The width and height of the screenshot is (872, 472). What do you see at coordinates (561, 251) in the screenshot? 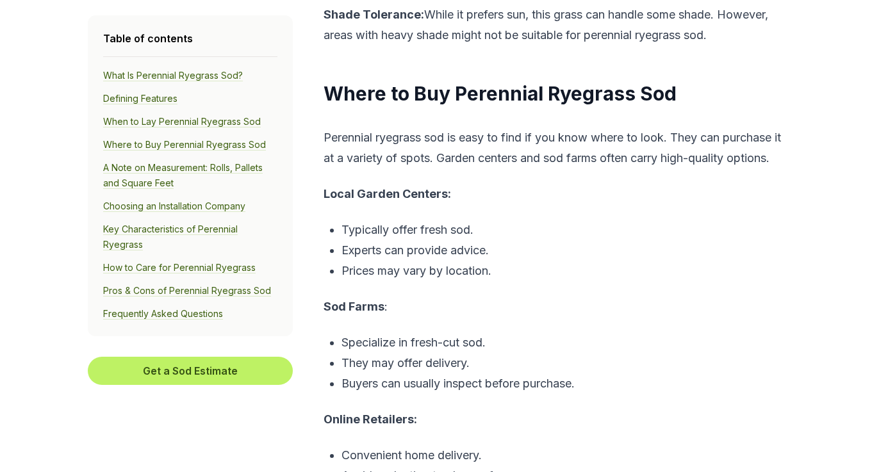
I see `p: Experts can provide advice.` at bounding box center [561, 251].